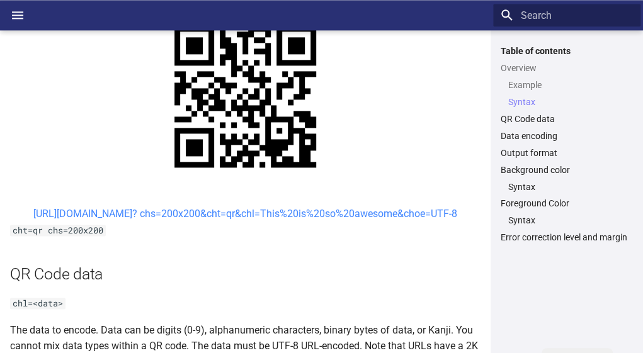 The width and height of the screenshot is (643, 353). What do you see at coordinates (566, 220) in the screenshot?
I see `nav: Foreground Color` at bounding box center [566, 220].